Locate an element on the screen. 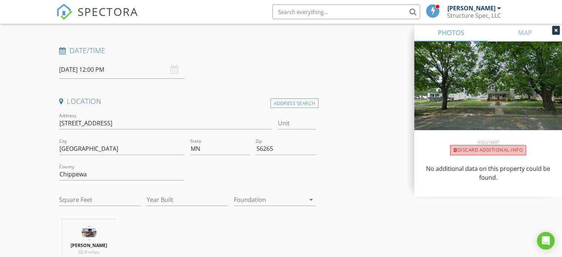 The width and height of the screenshot is (562, 257). a: PHOTOS is located at coordinates (451, 33).